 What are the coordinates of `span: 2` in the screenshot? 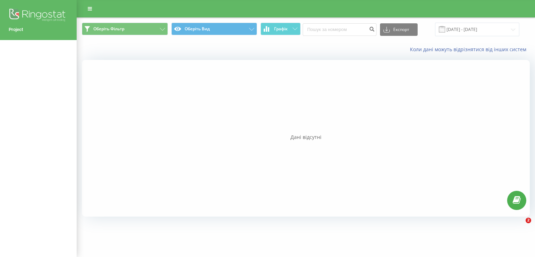 It's located at (528, 220).